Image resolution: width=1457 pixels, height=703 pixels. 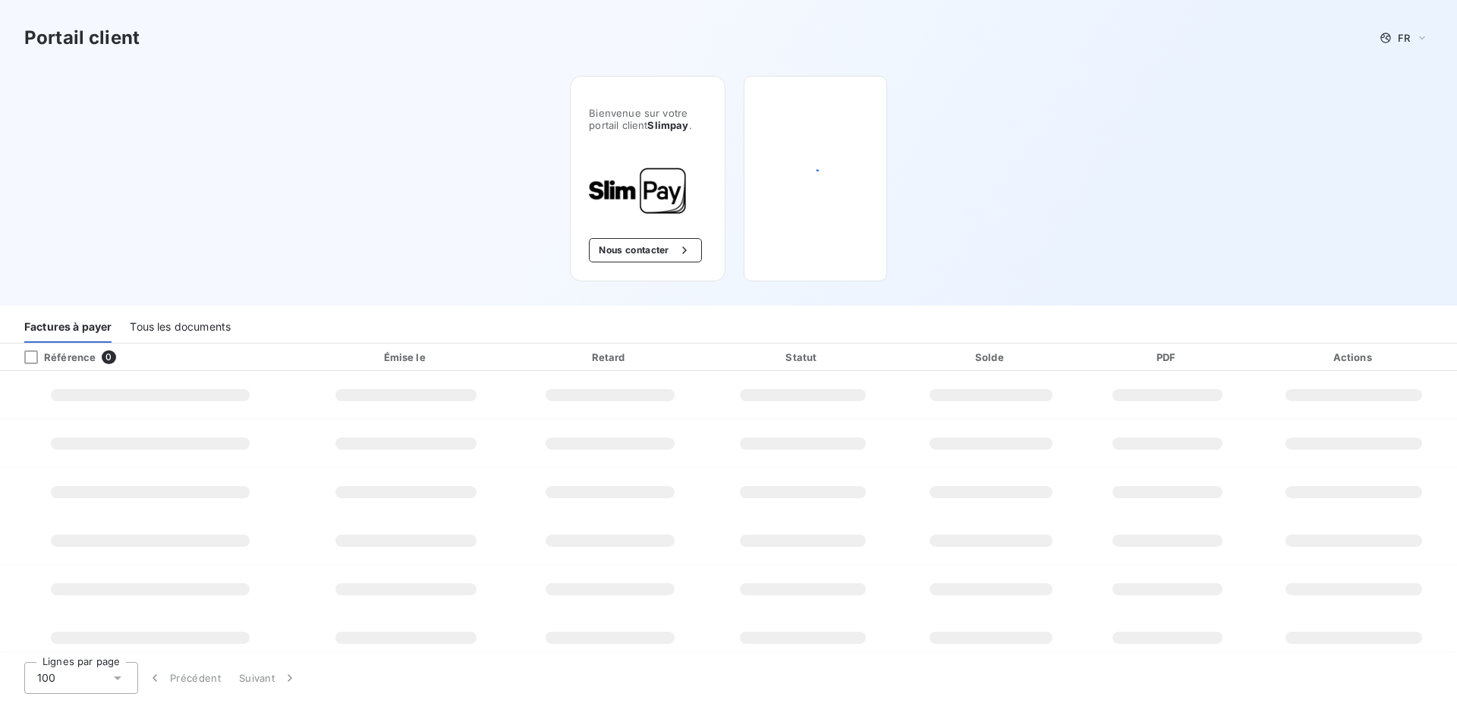 I want to click on span: FR, so click(x=1404, y=38).